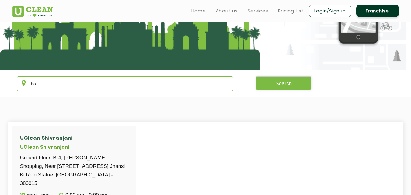  What do you see at coordinates (125, 84) in the screenshot?
I see `input: Enter city/area/pin Code` at bounding box center [125, 84].